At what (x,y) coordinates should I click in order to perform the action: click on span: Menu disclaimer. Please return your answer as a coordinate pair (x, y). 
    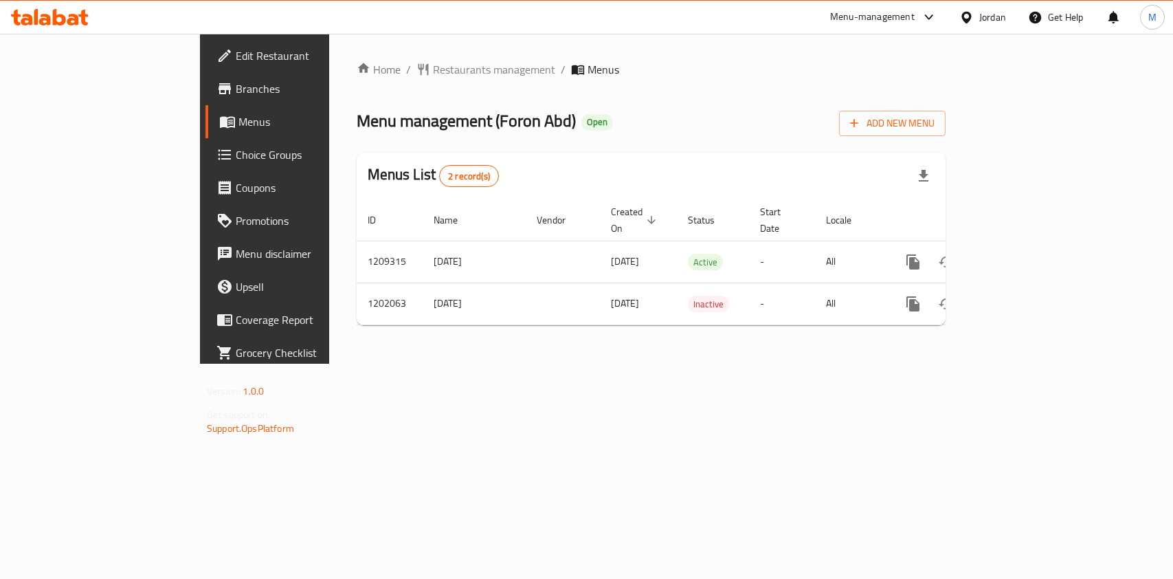
    Looking at the image, I should click on (310, 254).